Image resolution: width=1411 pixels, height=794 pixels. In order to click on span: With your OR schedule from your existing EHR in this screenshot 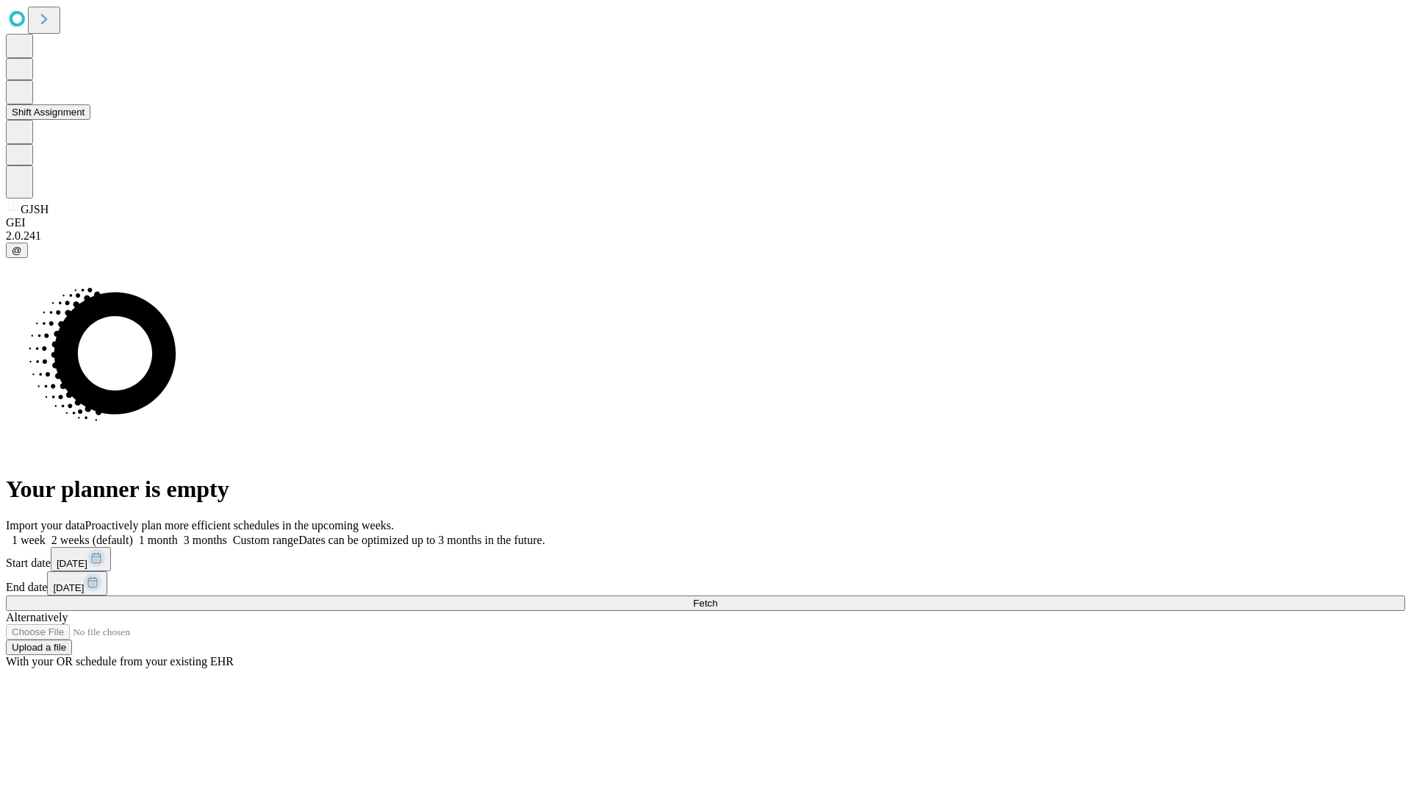, I will do `click(120, 661)`.